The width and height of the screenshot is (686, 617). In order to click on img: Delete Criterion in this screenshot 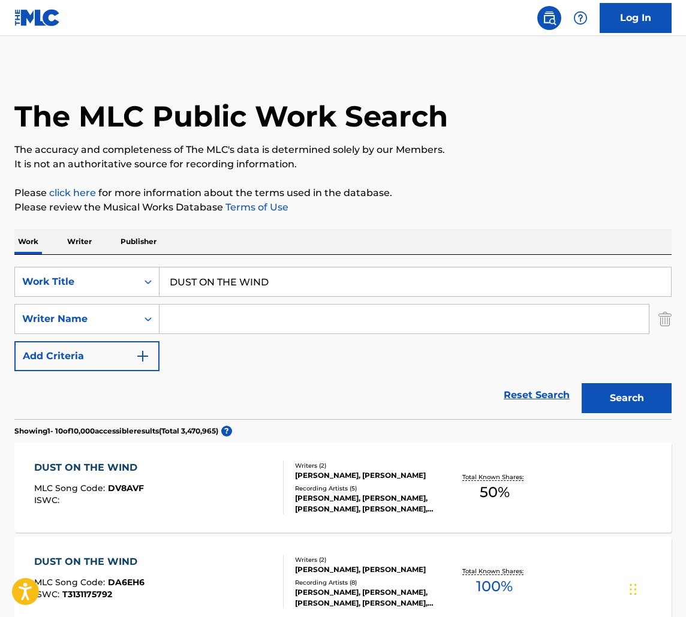, I will do `click(665, 319)`.